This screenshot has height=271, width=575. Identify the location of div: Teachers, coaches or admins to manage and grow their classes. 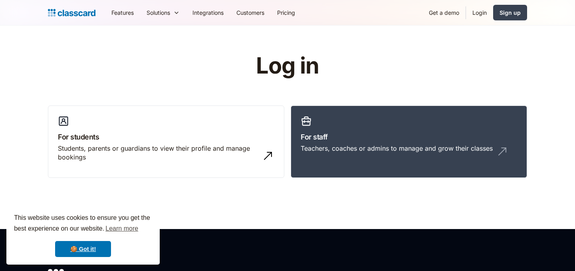
(397, 148).